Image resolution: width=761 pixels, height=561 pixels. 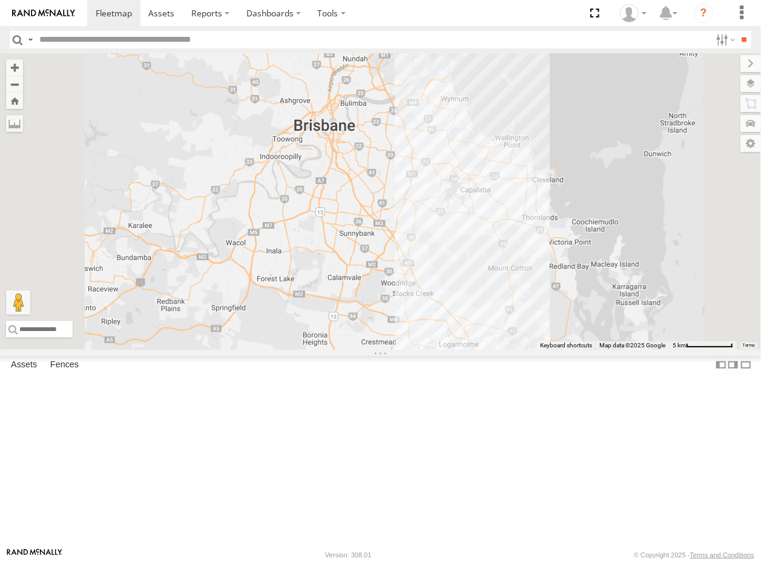 What do you see at coordinates (44, 13) in the screenshot?
I see `img: rand-logo.svg` at bounding box center [44, 13].